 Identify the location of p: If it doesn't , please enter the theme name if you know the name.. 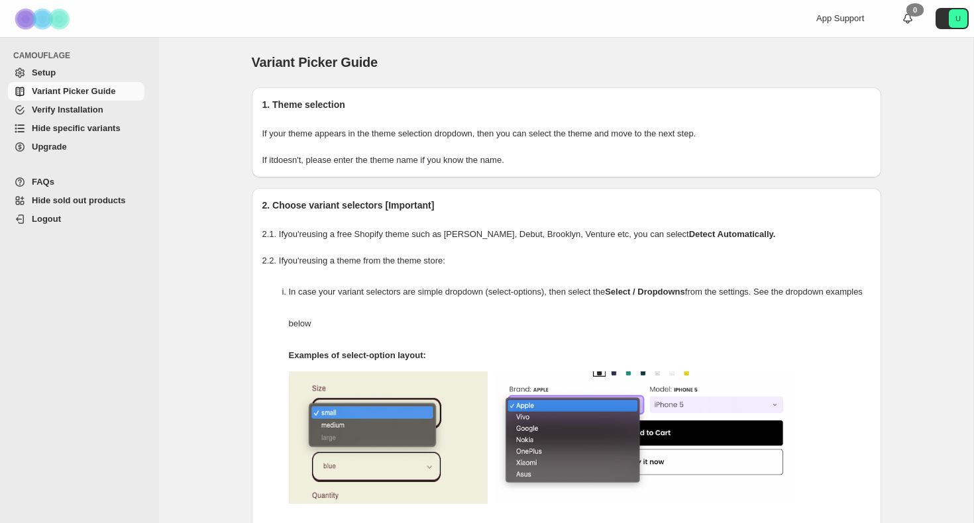
(566, 160).